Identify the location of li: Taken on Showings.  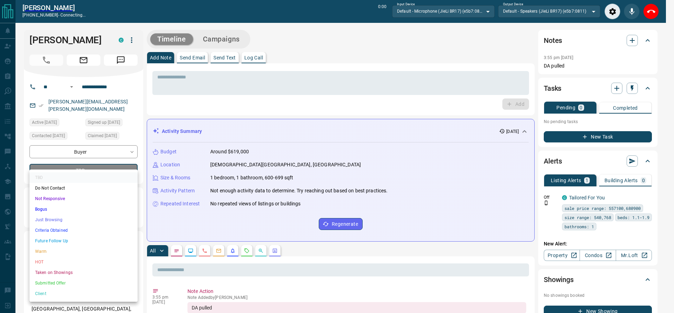
(84, 272).